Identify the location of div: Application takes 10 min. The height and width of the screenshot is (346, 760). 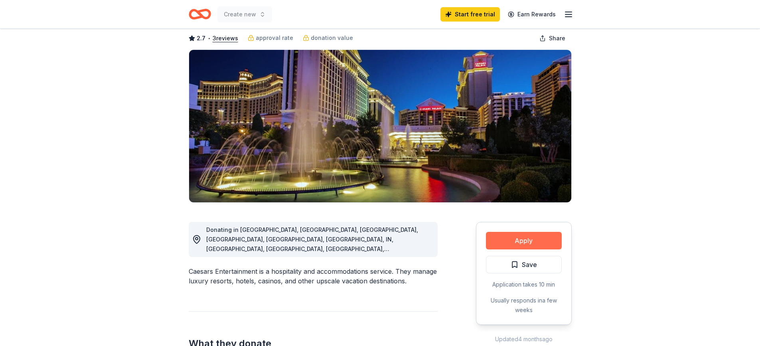
(524, 284).